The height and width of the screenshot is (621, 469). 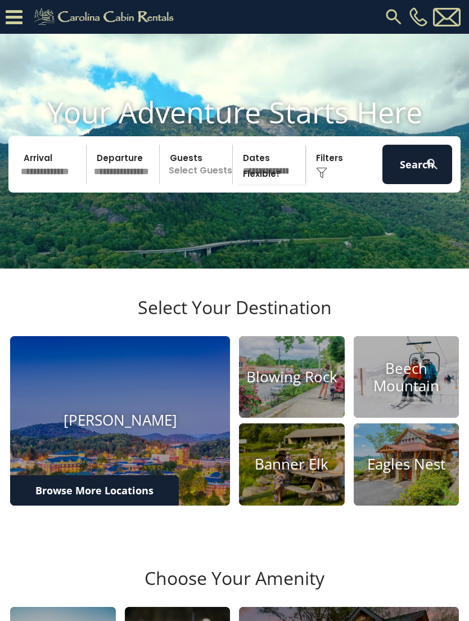 What do you see at coordinates (235, 112) in the screenshot?
I see `h1: Your Adventure Starts Here` at bounding box center [235, 112].